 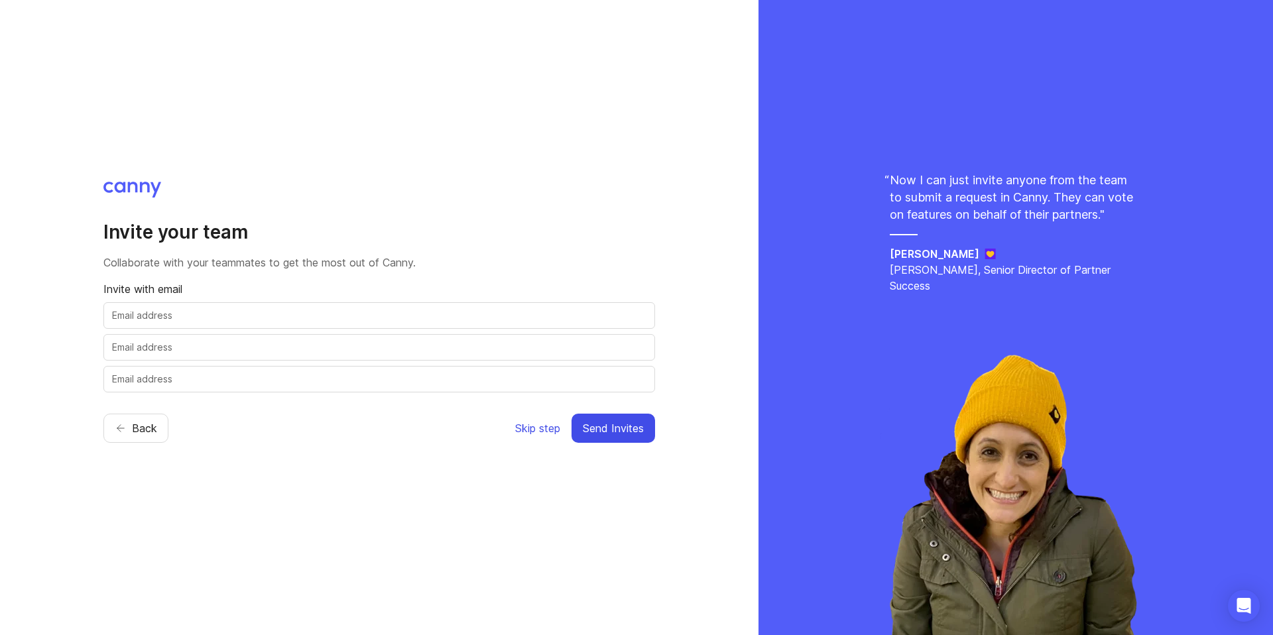 What do you see at coordinates (132, 190) in the screenshot?
I see `img: Canny logo` at bounding box center [132, 190].